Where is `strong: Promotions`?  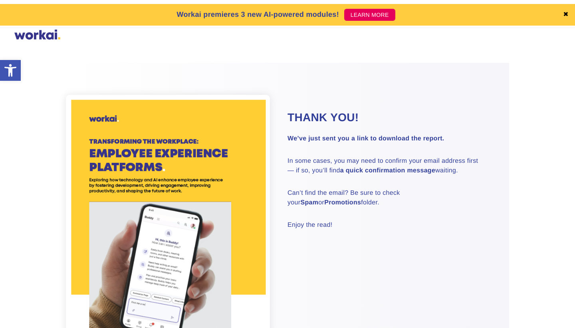 strong: Promotions is located at coordinates (343, 202).